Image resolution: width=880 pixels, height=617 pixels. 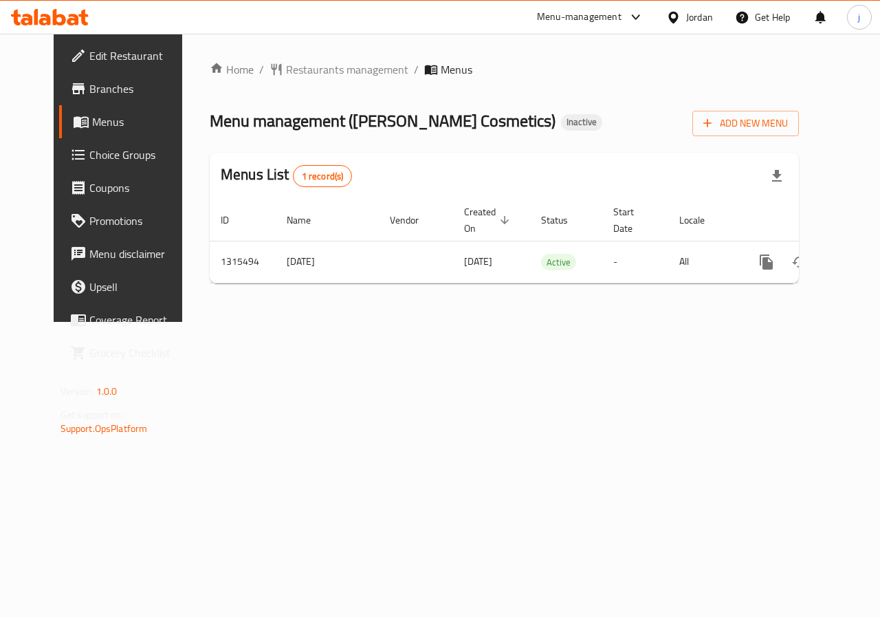 What do you see at coordinates (140, 56) in the screenshot?
I see `span: Edit Restaurant` at bounding box center [140, 56].